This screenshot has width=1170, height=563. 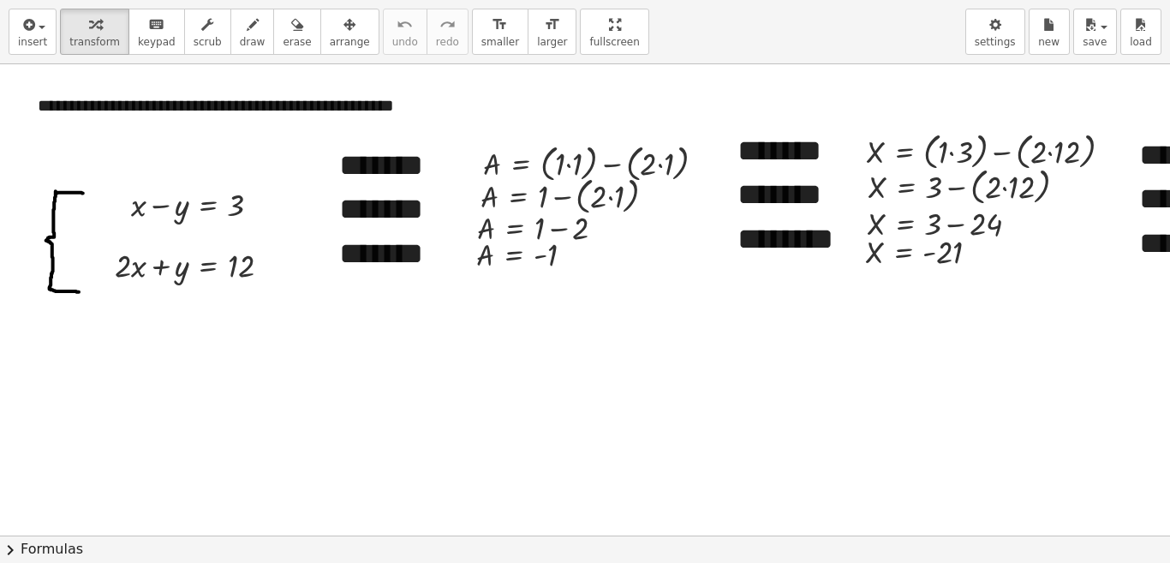 What do you see at coordinates (33, 42) in the screenshot?
I see `span: insert` at bounding box center [33, 42].